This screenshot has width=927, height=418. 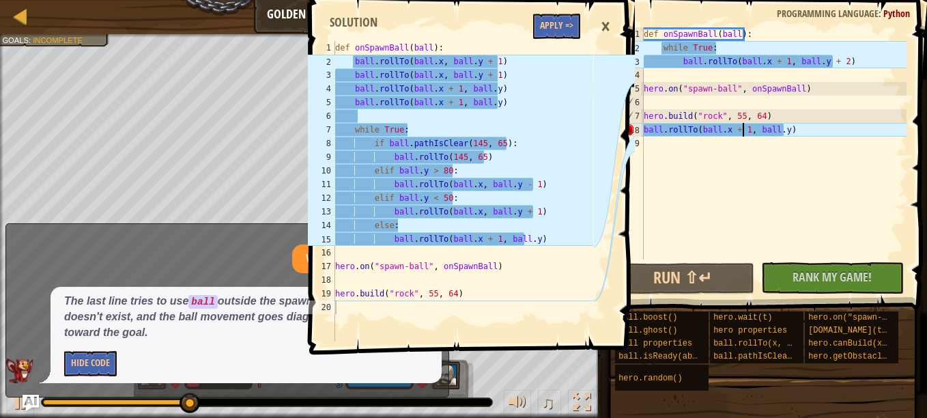 I want to click on span: hero.canBuild(x, y), so click(x=854, y=343).